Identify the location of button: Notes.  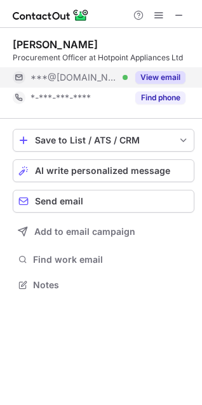
(104, 285).